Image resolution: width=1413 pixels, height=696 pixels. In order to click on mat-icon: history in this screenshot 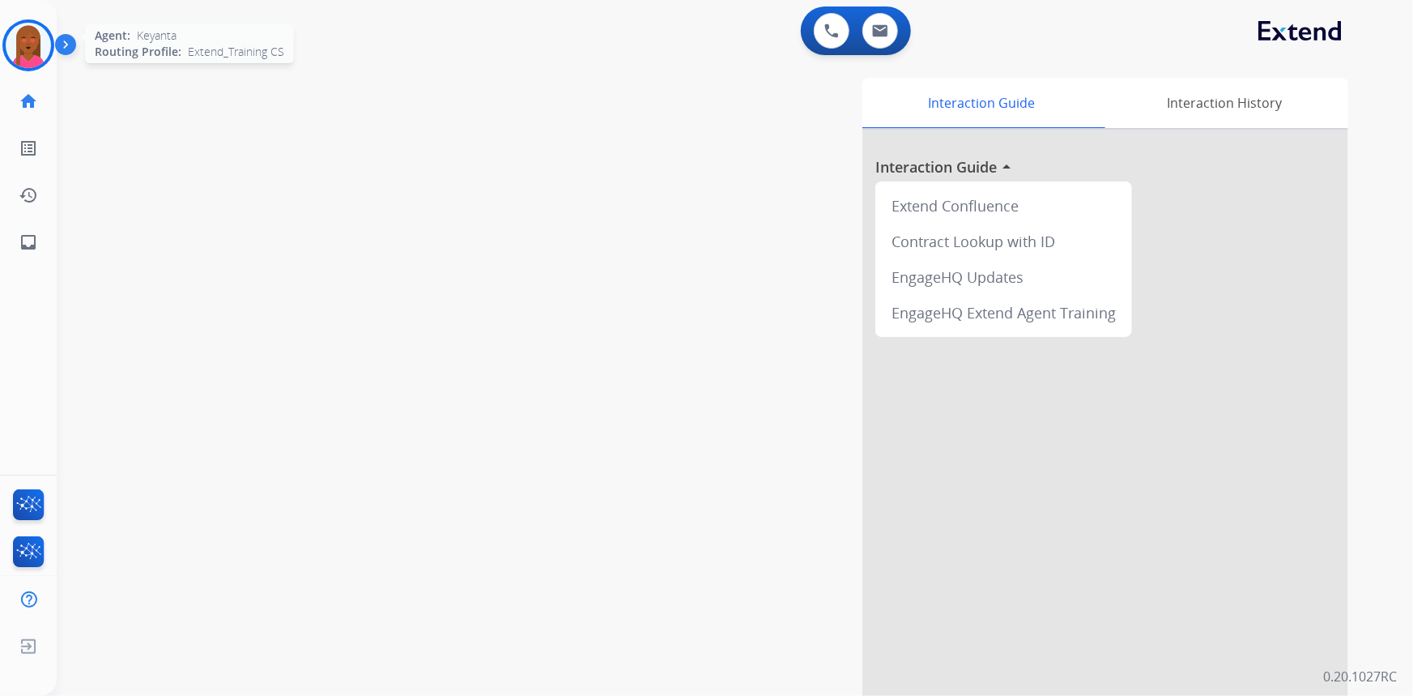, I will do `click(28, 195)`.